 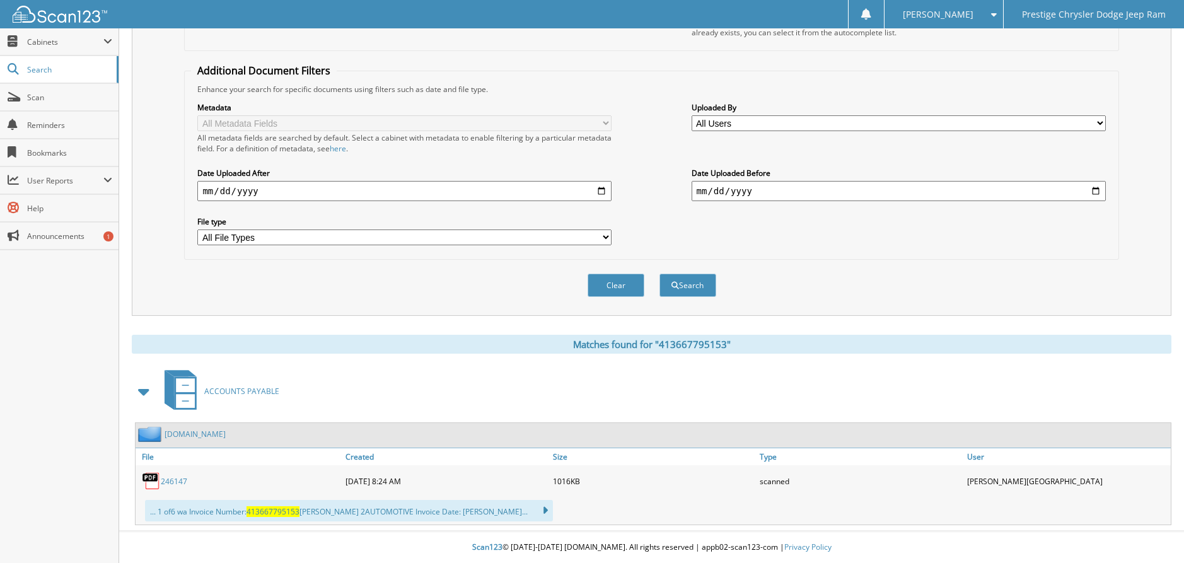 What do you see at coordinates (860, 456) in the screenshot?
I see `a: Type` at bounding box center [860, 456].